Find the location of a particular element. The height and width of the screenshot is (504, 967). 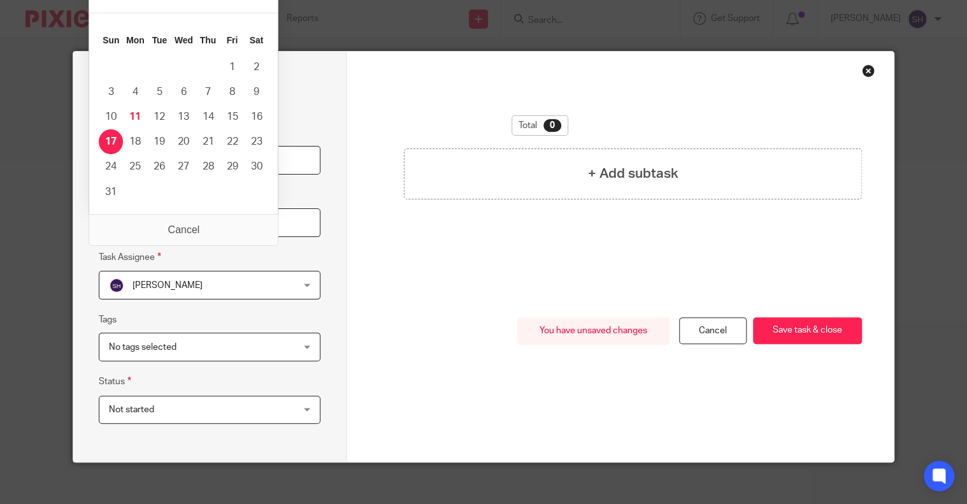

a: Cancel is located at coordinates (713, 331).